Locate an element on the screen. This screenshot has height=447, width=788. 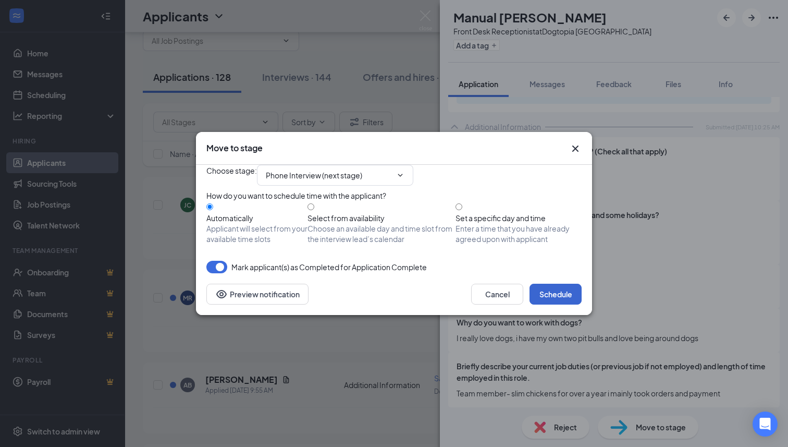
div: Select from availability is located at coordinates (381, 218).